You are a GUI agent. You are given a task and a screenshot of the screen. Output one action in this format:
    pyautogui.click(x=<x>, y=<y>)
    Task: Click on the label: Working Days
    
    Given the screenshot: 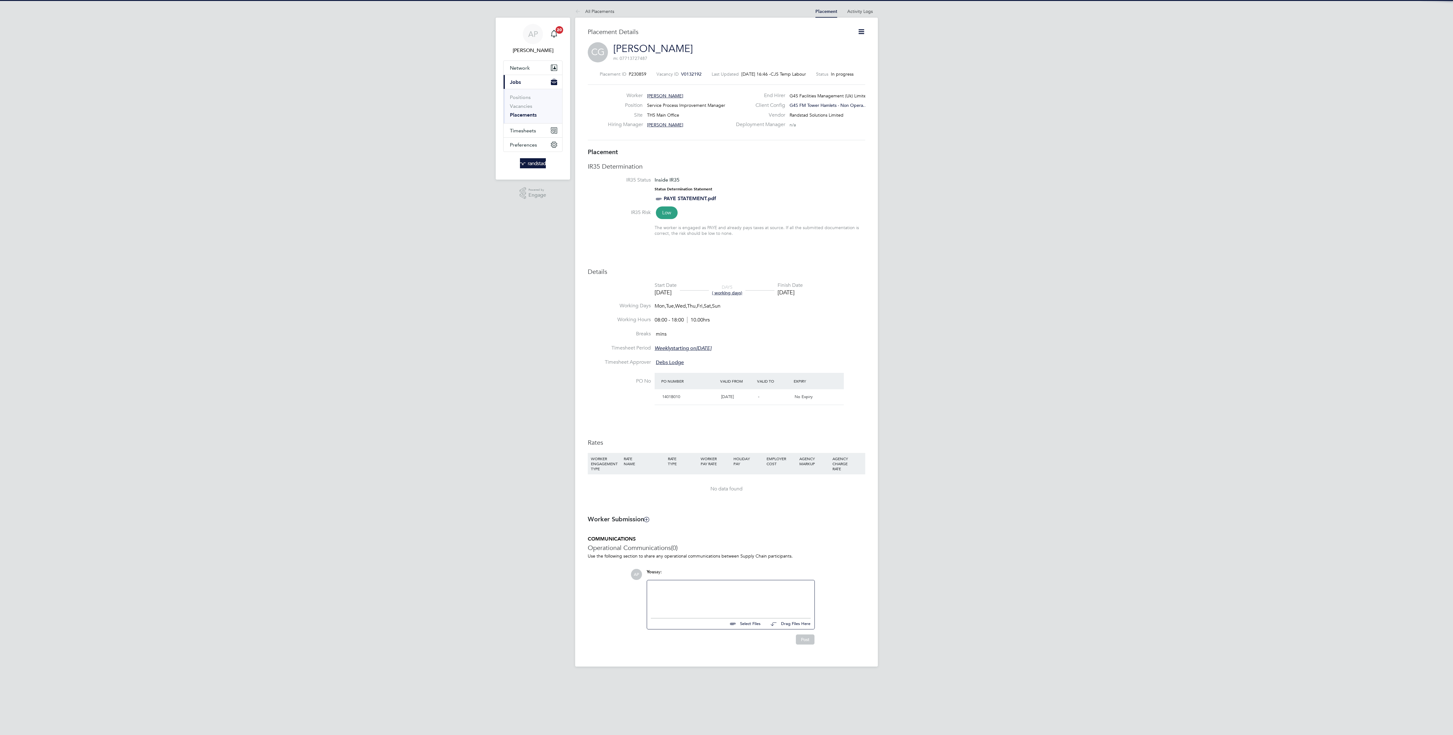 What is the action you would take?
    pyautogui.click(x=619, y=306)
    